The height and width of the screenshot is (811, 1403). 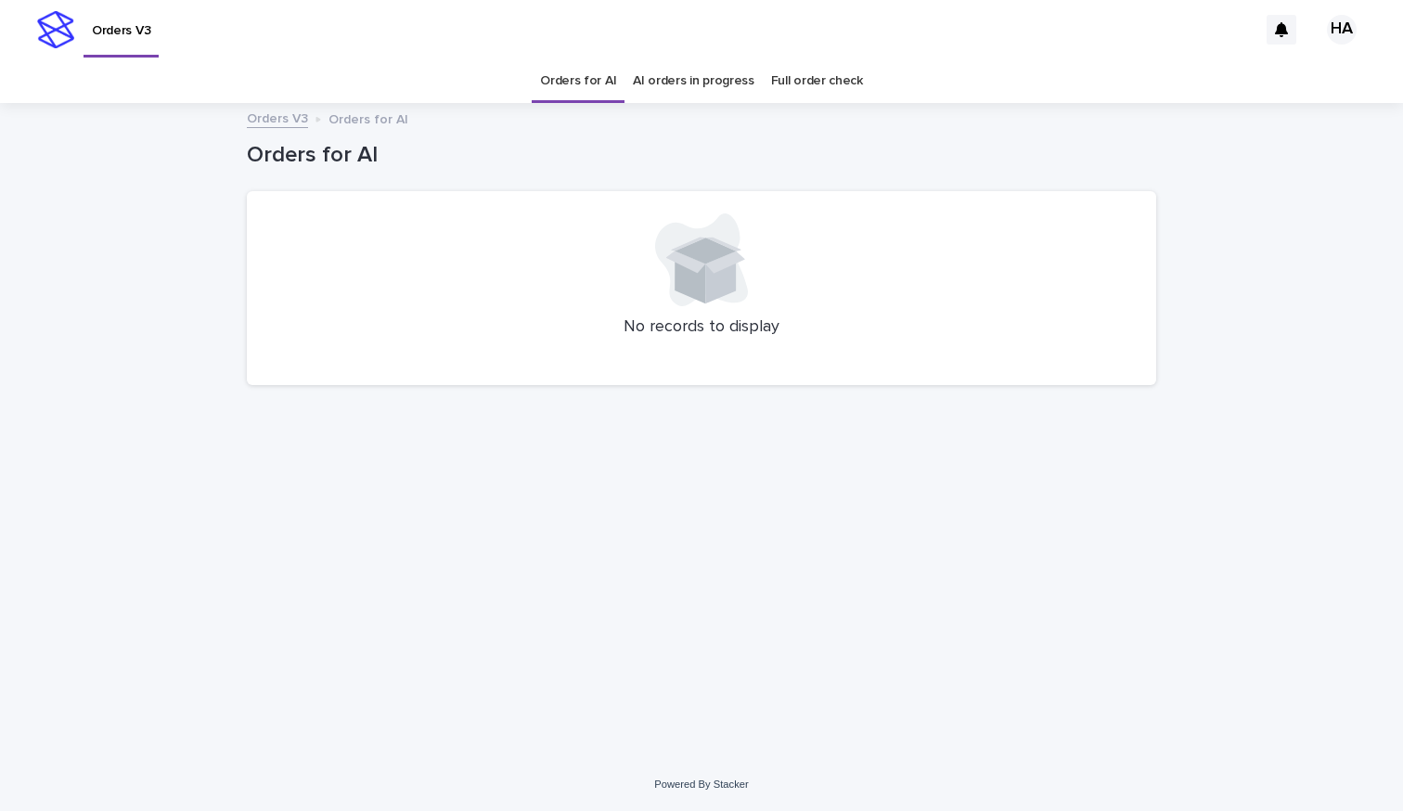 What do you see at coordinates (701, 328) in the screenshot?
I see `p: No records to display` at bounding box center [701, 328].